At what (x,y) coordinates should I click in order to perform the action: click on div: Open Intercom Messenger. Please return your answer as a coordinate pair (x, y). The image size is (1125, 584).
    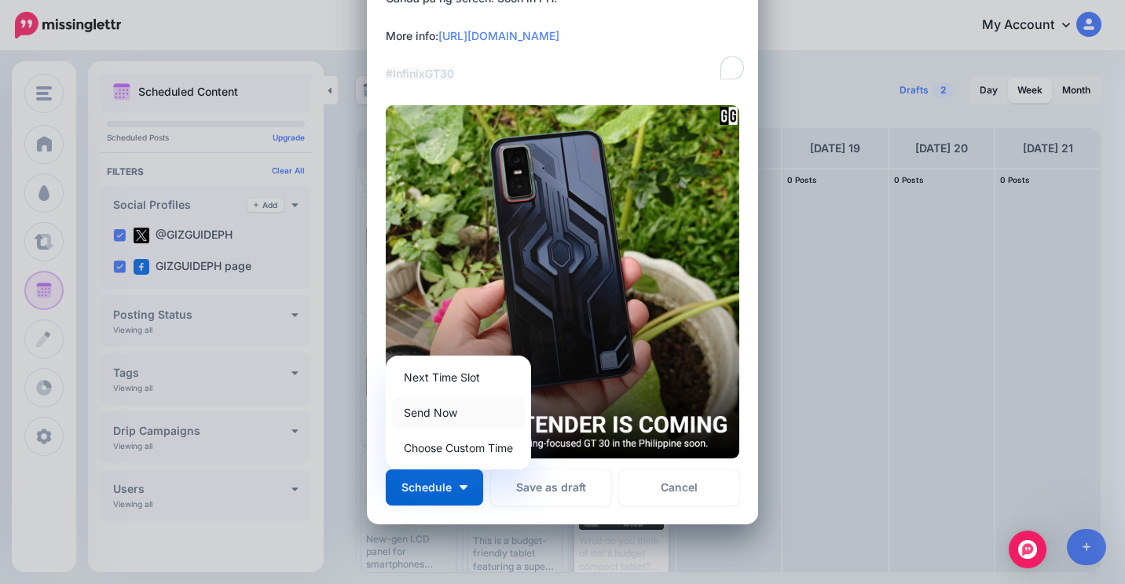
    Looking at the image, I should click on (1028, 550).